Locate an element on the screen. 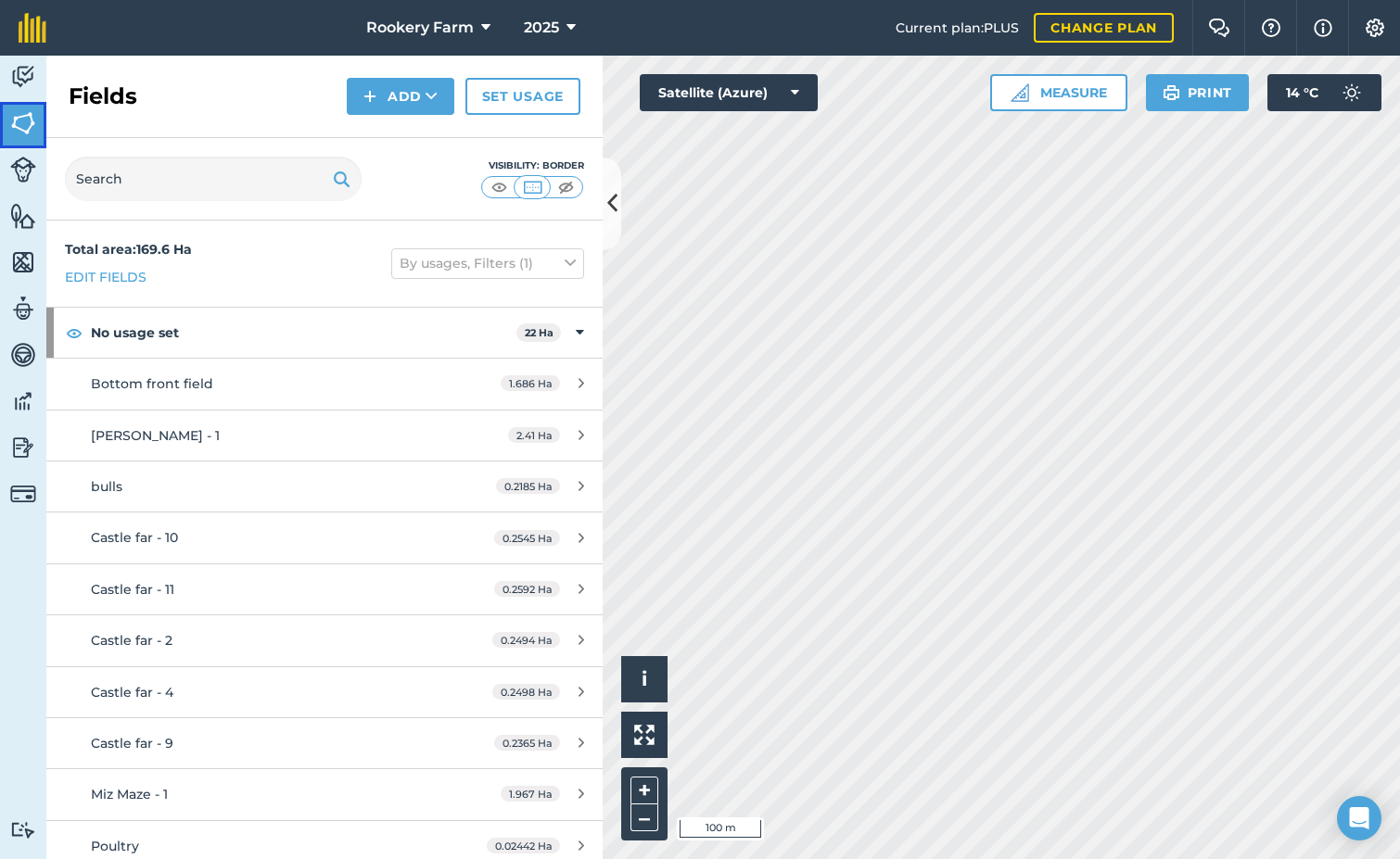 The image size is (1400, 859). button: Satellite (Azure) is located at coordinates (728, 93).